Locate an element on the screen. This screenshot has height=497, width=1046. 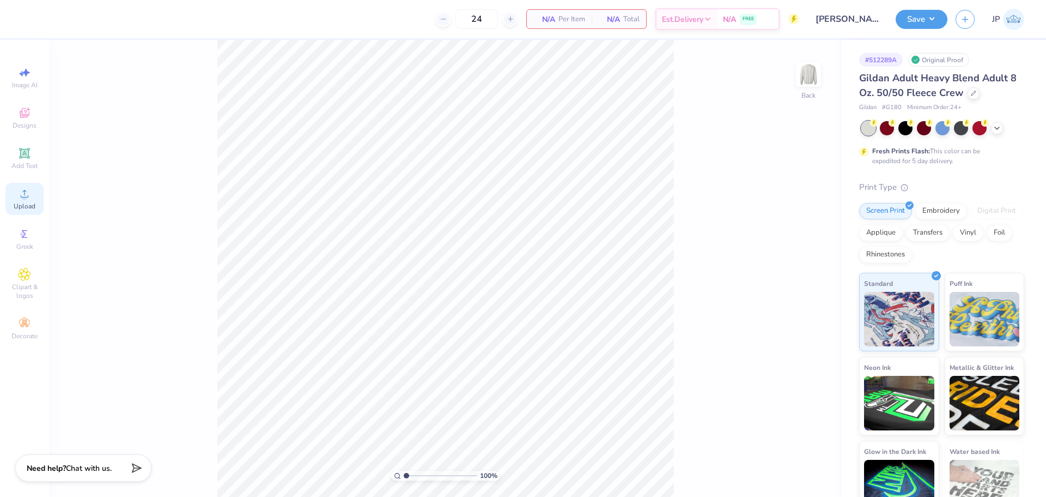
img: Standard is located at coordinates (899, 319).